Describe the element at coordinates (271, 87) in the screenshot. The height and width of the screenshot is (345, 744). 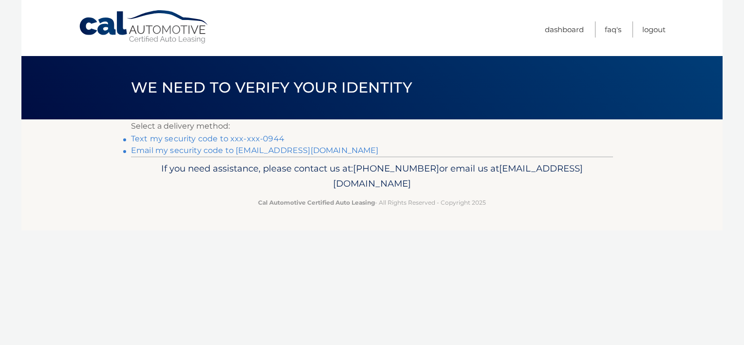
I see `span: We need to verify your identity` at that location.